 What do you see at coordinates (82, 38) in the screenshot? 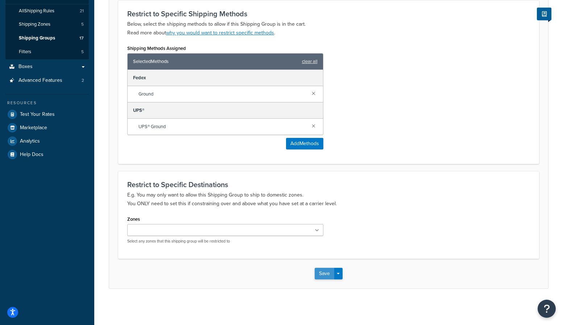
I see `span: 17` at bounding box center [82, 38].